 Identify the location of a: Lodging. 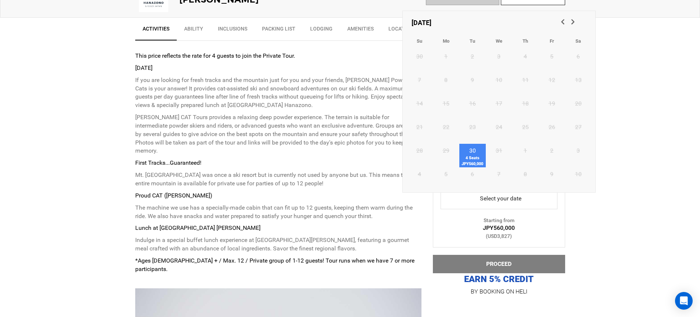
(321, 31).